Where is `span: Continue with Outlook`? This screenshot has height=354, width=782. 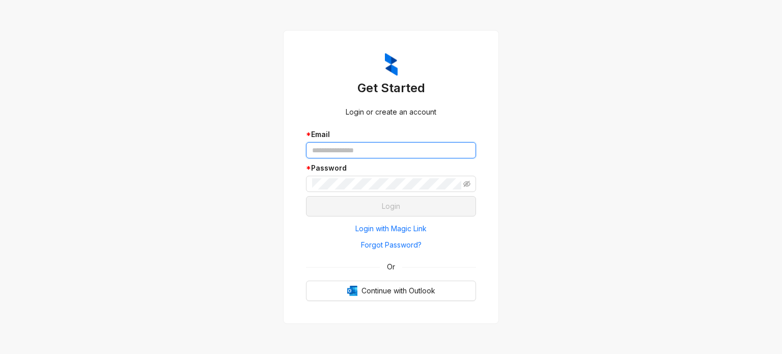
span: Continue with Outlook is located at coordinates (398, 291).